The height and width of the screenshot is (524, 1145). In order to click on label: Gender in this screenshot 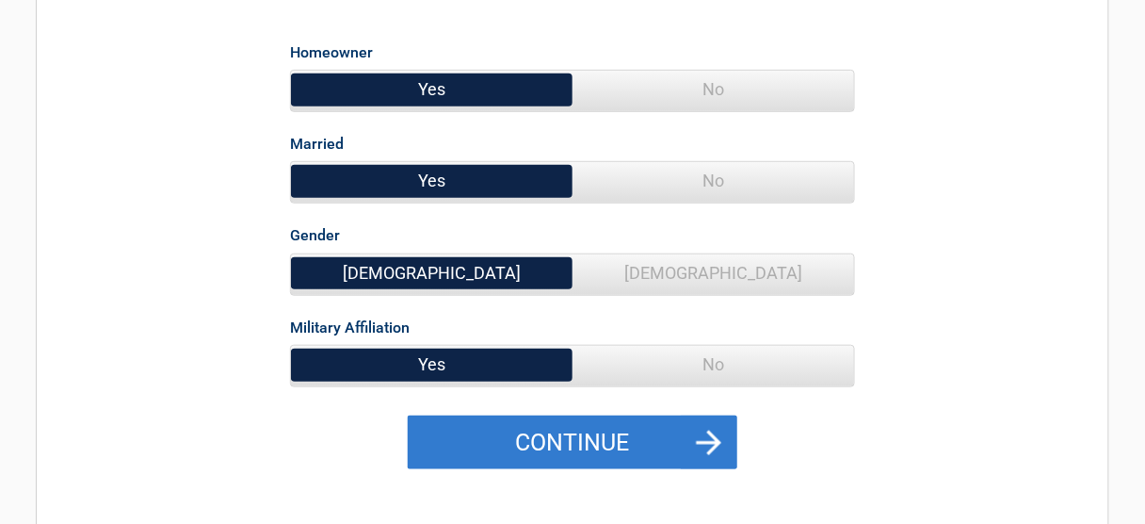, I will do `click(315, 235)`.